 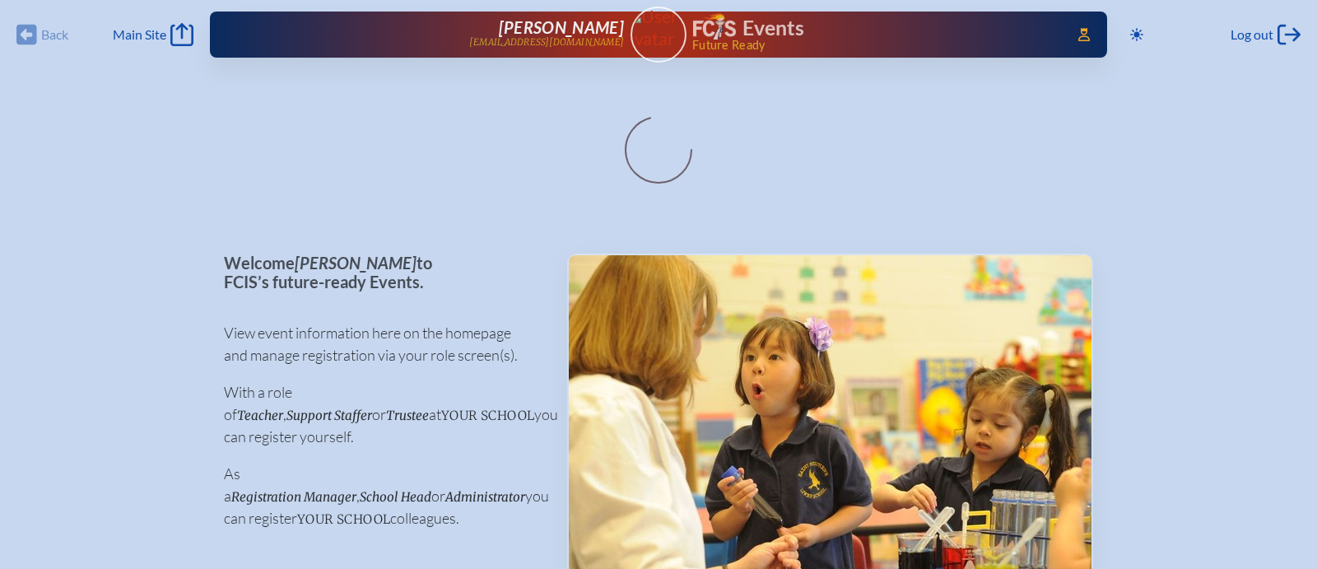 I want to click on span: Teacher, so click(x=260, y=415).